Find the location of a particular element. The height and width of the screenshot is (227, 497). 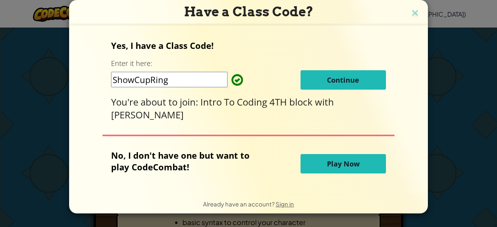

span: with is located at coordinates (324, 102).